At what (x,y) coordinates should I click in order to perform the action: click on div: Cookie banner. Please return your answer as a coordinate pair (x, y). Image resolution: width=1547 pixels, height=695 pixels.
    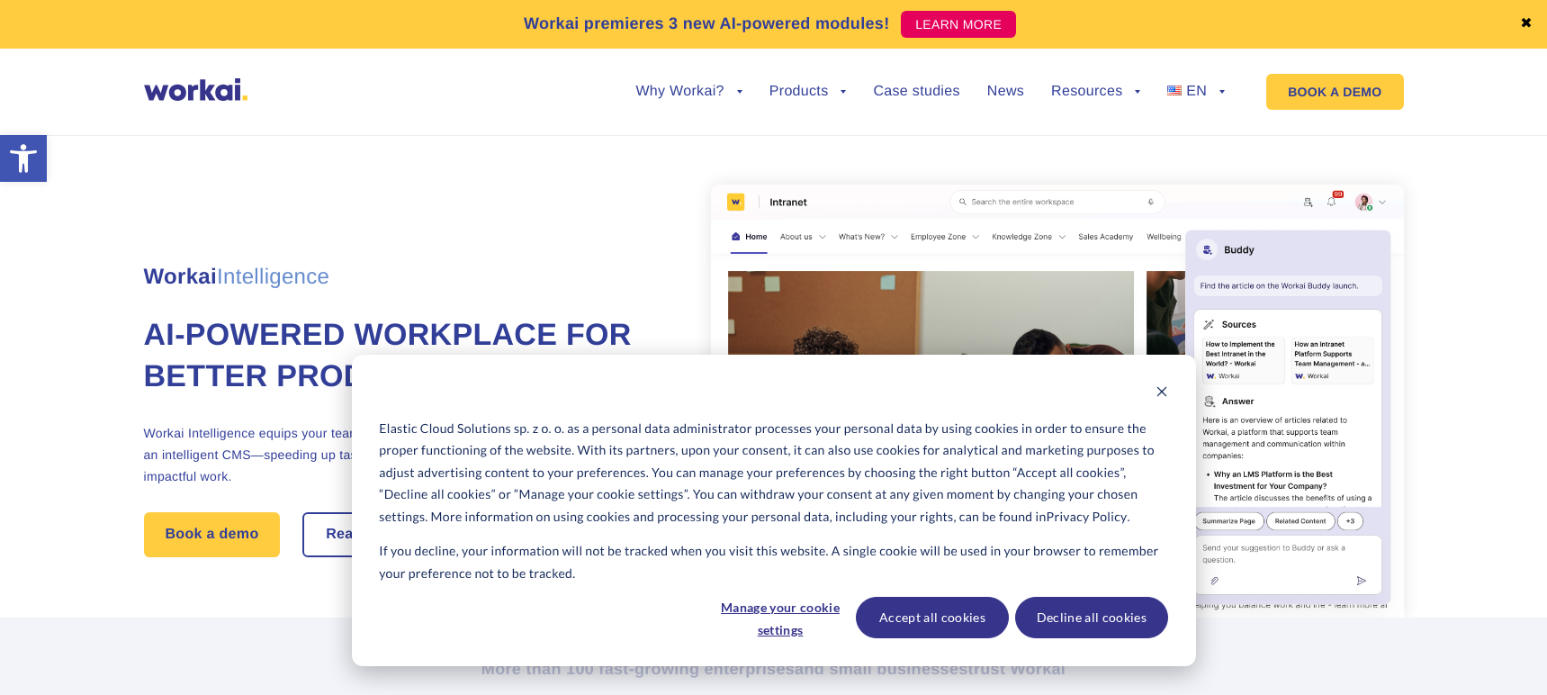
    Looking at the image, I should click on (774, 510).